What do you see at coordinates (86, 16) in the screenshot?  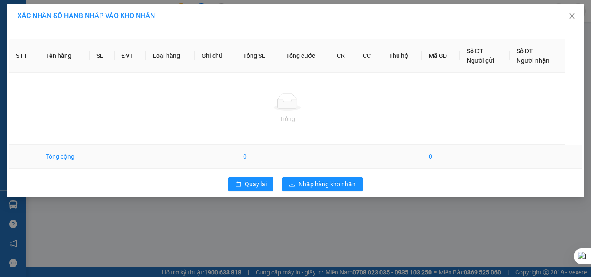 I see `span: XÁC NHẬN SỐ HÀNG NHẬP VÀO KHO NHẬN` at bounding box center [86, 16].